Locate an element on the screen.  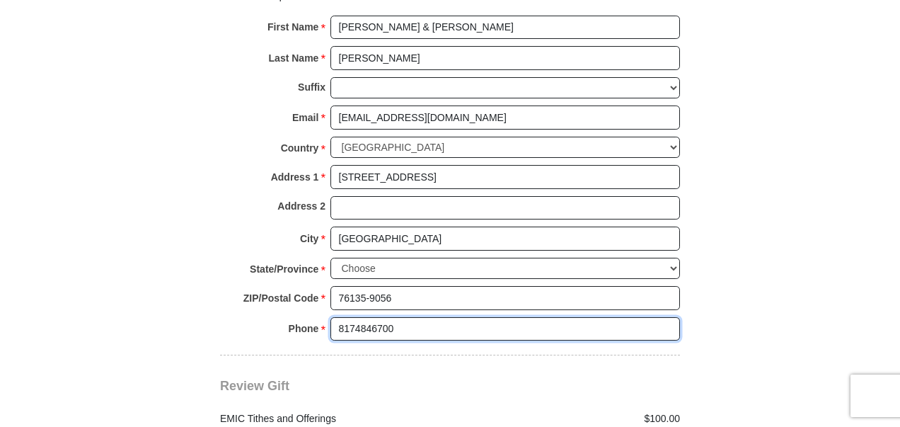
strong: Last Name is located at coordinates (294, 58).